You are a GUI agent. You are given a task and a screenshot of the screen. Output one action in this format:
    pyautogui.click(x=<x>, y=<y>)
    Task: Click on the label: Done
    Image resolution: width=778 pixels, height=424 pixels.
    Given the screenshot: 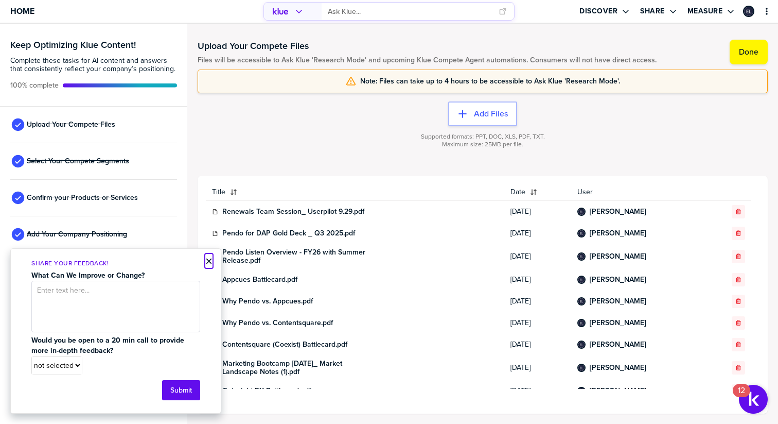 What is the action you would take?
    pyautogui.click(x=749, y=52)
    